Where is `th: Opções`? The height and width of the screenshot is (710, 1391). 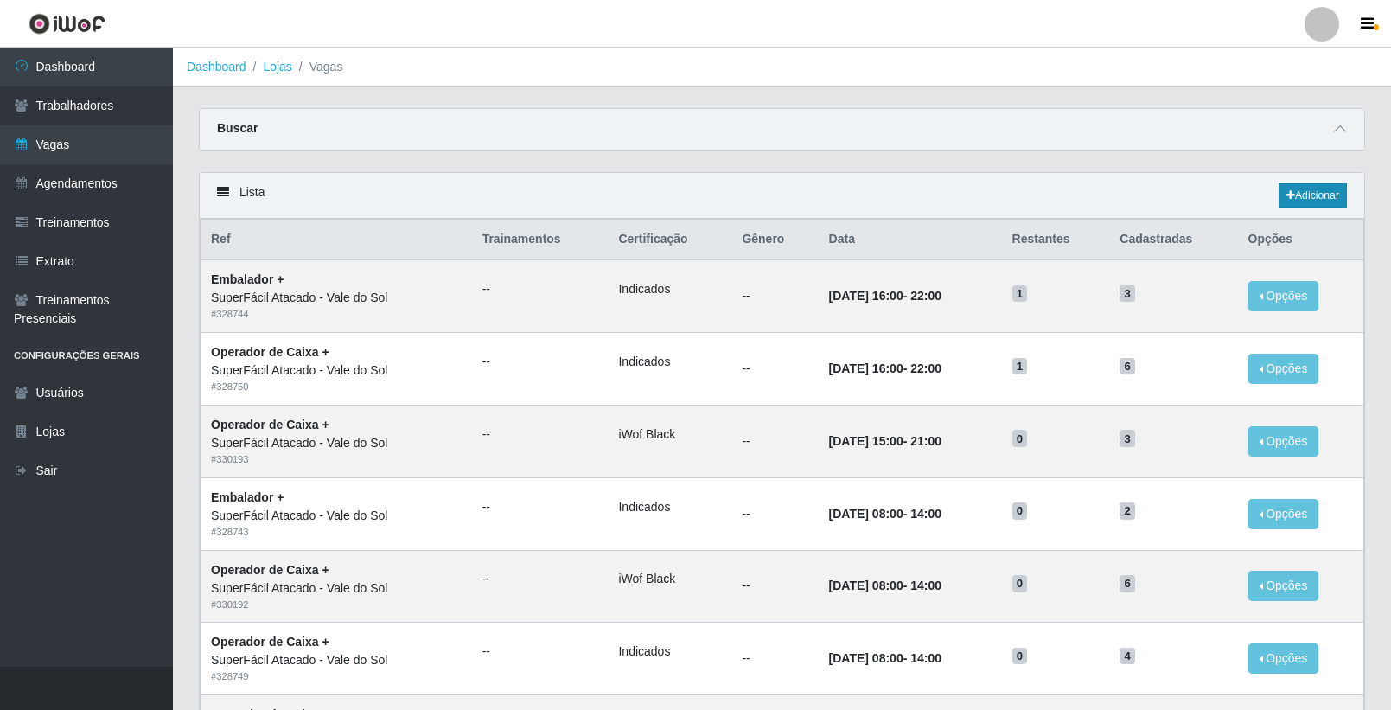 th: Opções is located at coordinates (1301, 239).